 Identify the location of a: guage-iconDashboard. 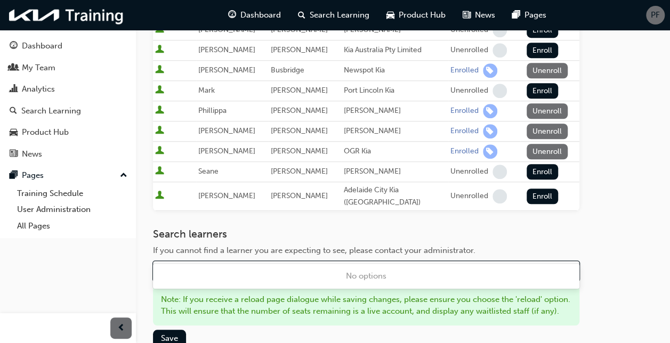
(254, 15).